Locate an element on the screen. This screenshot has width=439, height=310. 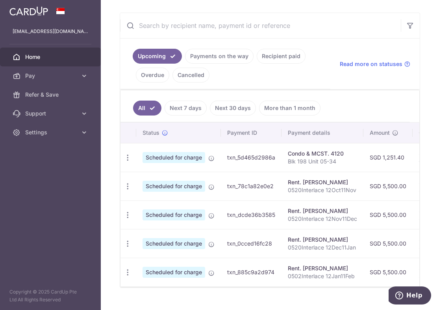
span: Support is located at coordinates (51, 114).